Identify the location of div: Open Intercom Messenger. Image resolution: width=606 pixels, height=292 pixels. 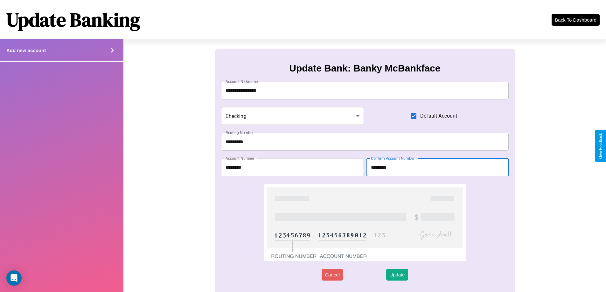
(14, 278).